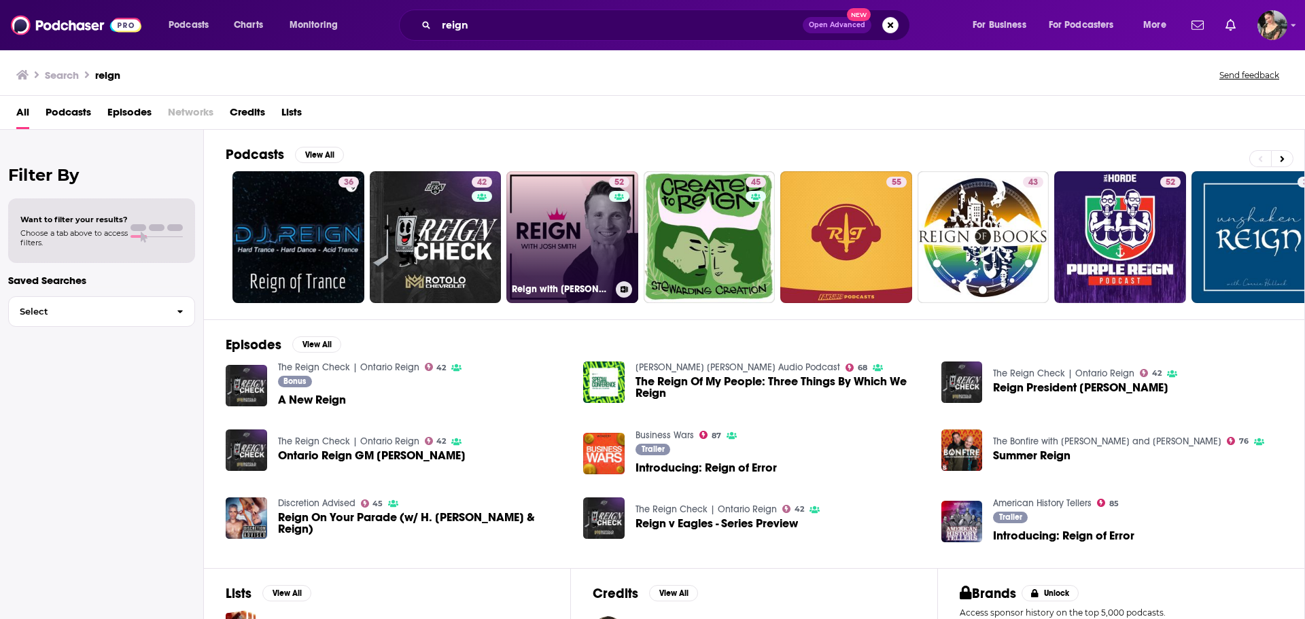 The height and width of the screenshot is (619, 1305). I want to click on span: All, so click(22, 115).